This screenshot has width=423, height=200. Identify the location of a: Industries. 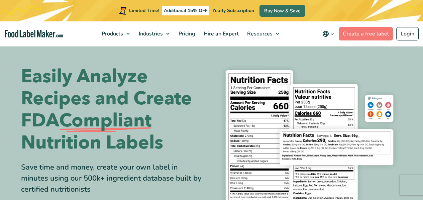
(154, 34).